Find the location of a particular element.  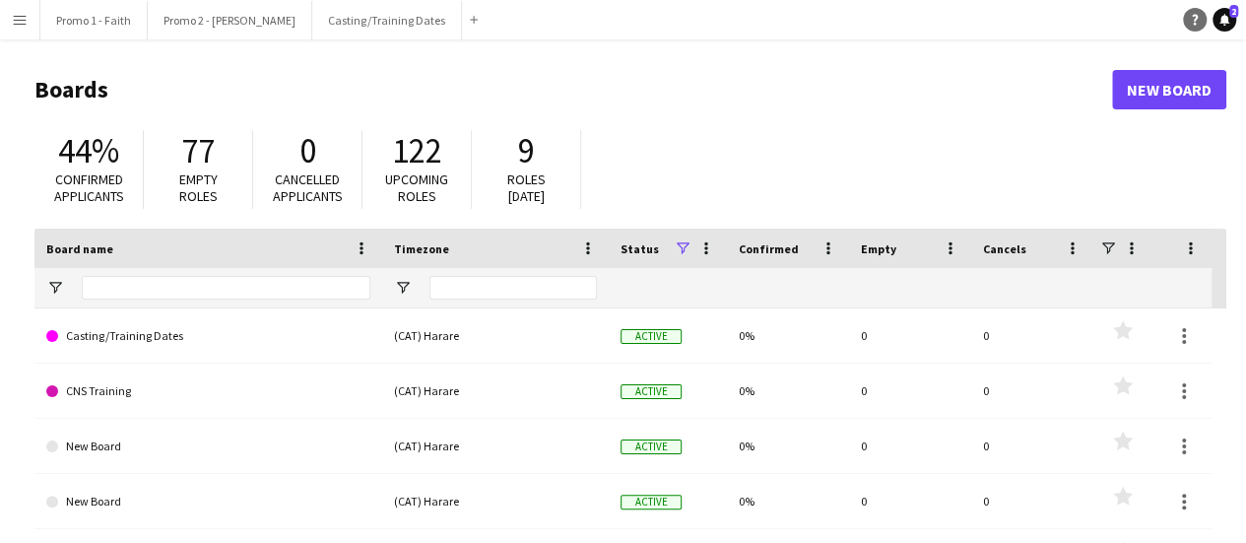

a: CNS Training is located at coordinates (208, 391).